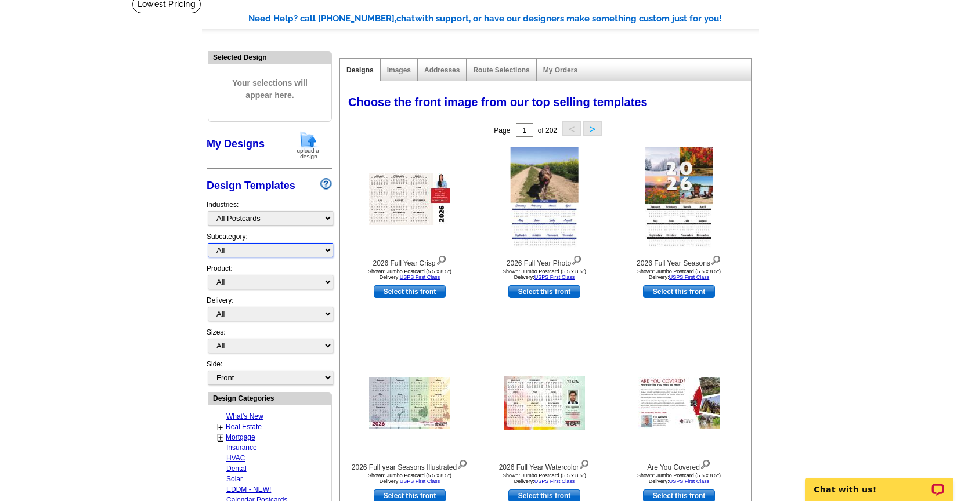  What do you see at coordinates (544, 199) in the screenshot?
I see `img: 2026 Full Year Photo` at bounding box center [544, 199].